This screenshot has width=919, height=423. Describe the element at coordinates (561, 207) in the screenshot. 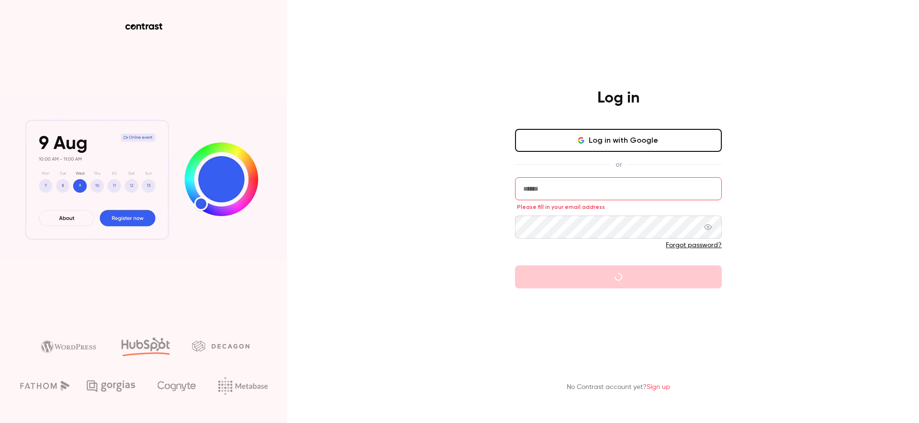

I see `span: Please fill in your email address` at that location.